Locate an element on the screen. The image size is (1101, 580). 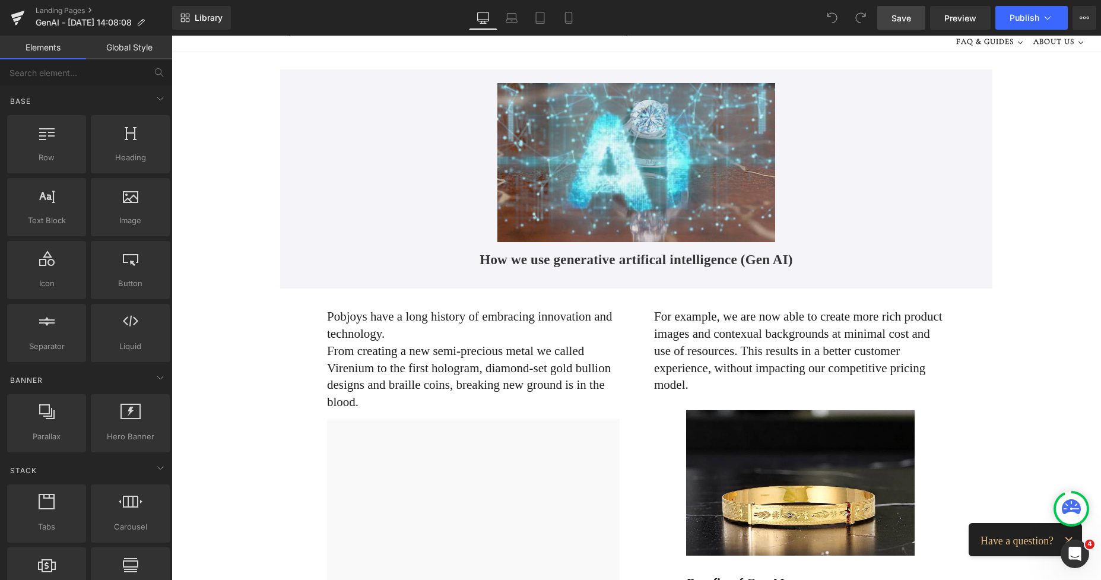
button: Undo is located at coordinates (832, 18).